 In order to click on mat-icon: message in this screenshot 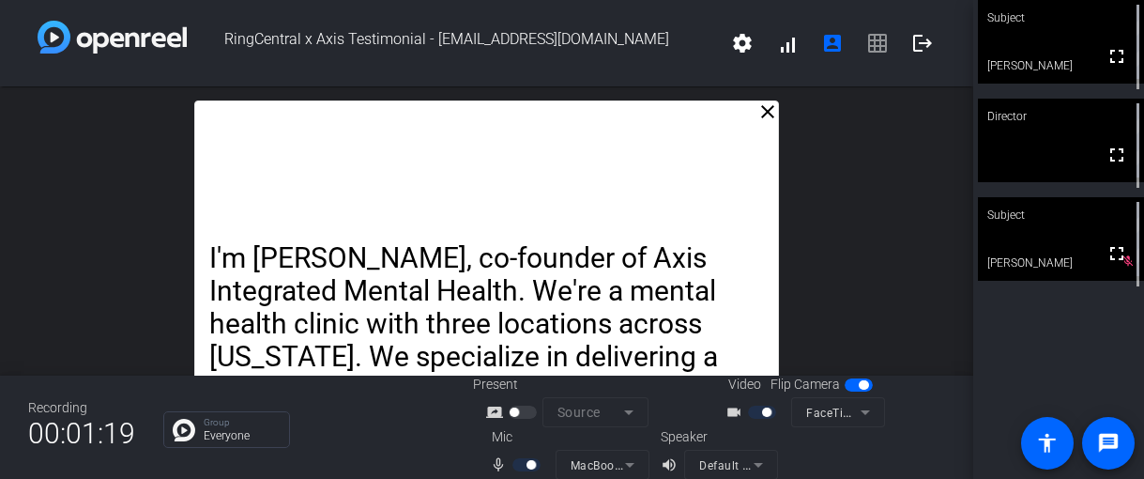, I will do `click(1108, 443)`.